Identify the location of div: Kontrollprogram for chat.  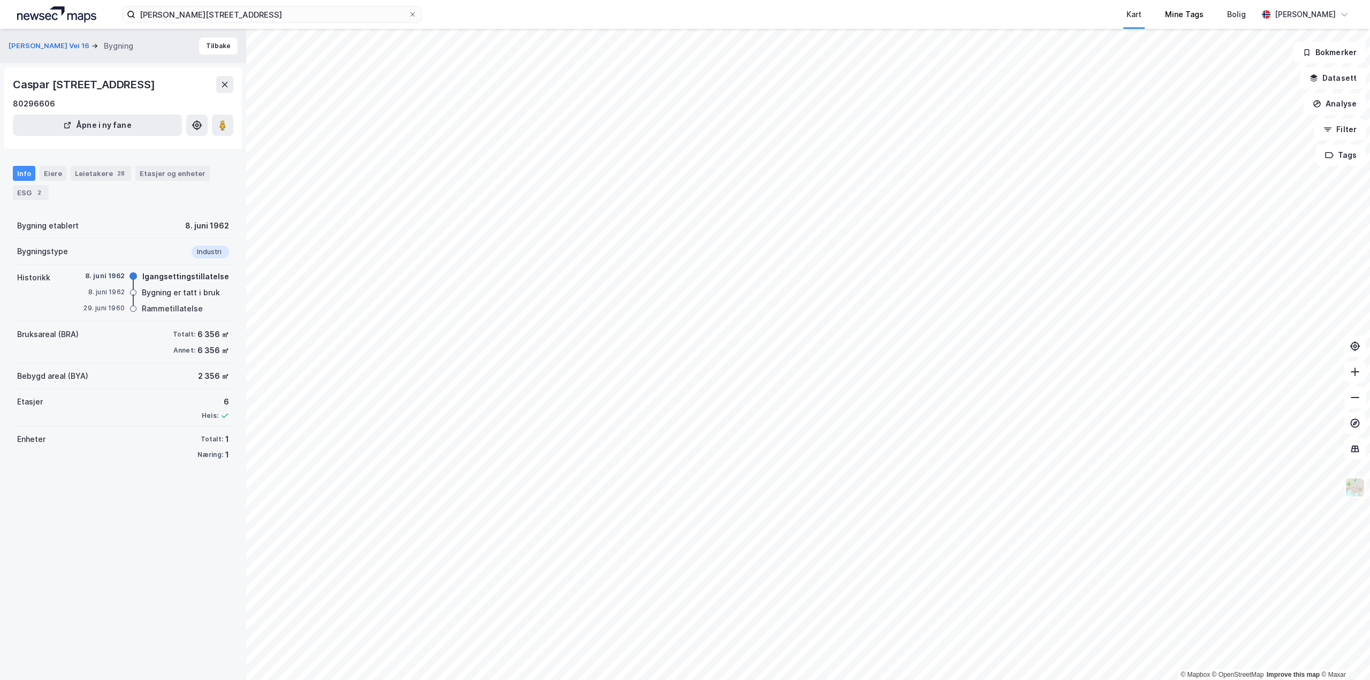
(1343, 654).